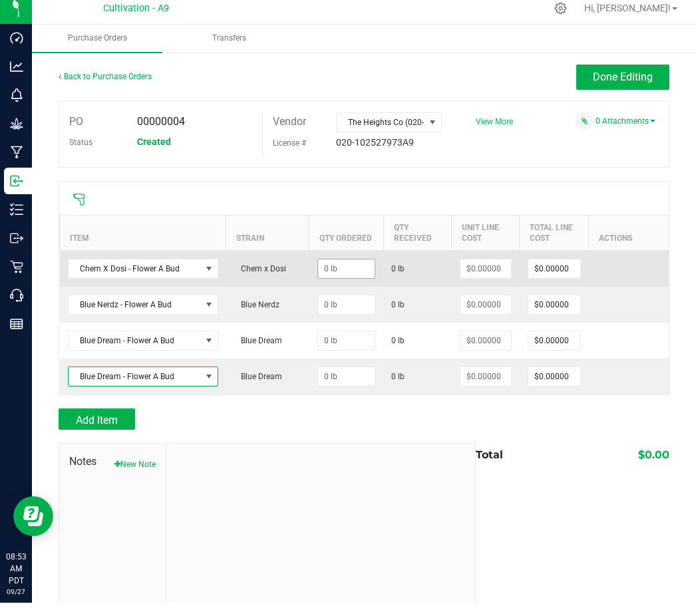 The image size is (696, 610). Describe the element at coordinates (257, 312) in the screenshot. I see `span: Blue Nerdz` at that location.